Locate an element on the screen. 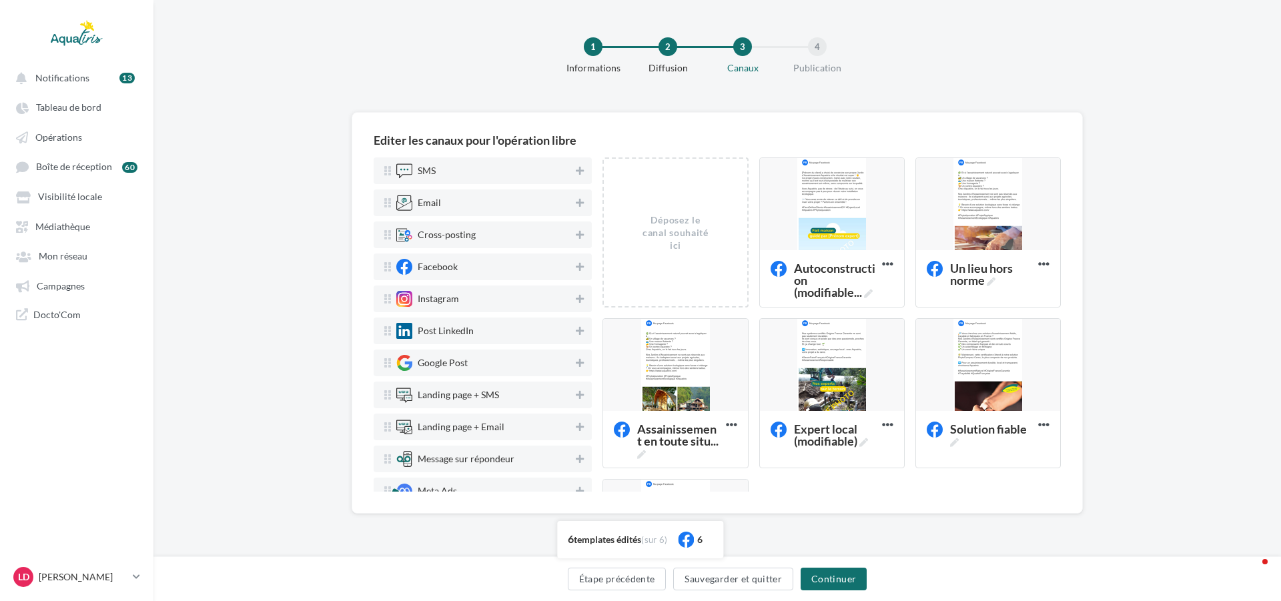  span: Mon réseau is located at coordinates (63, 256).